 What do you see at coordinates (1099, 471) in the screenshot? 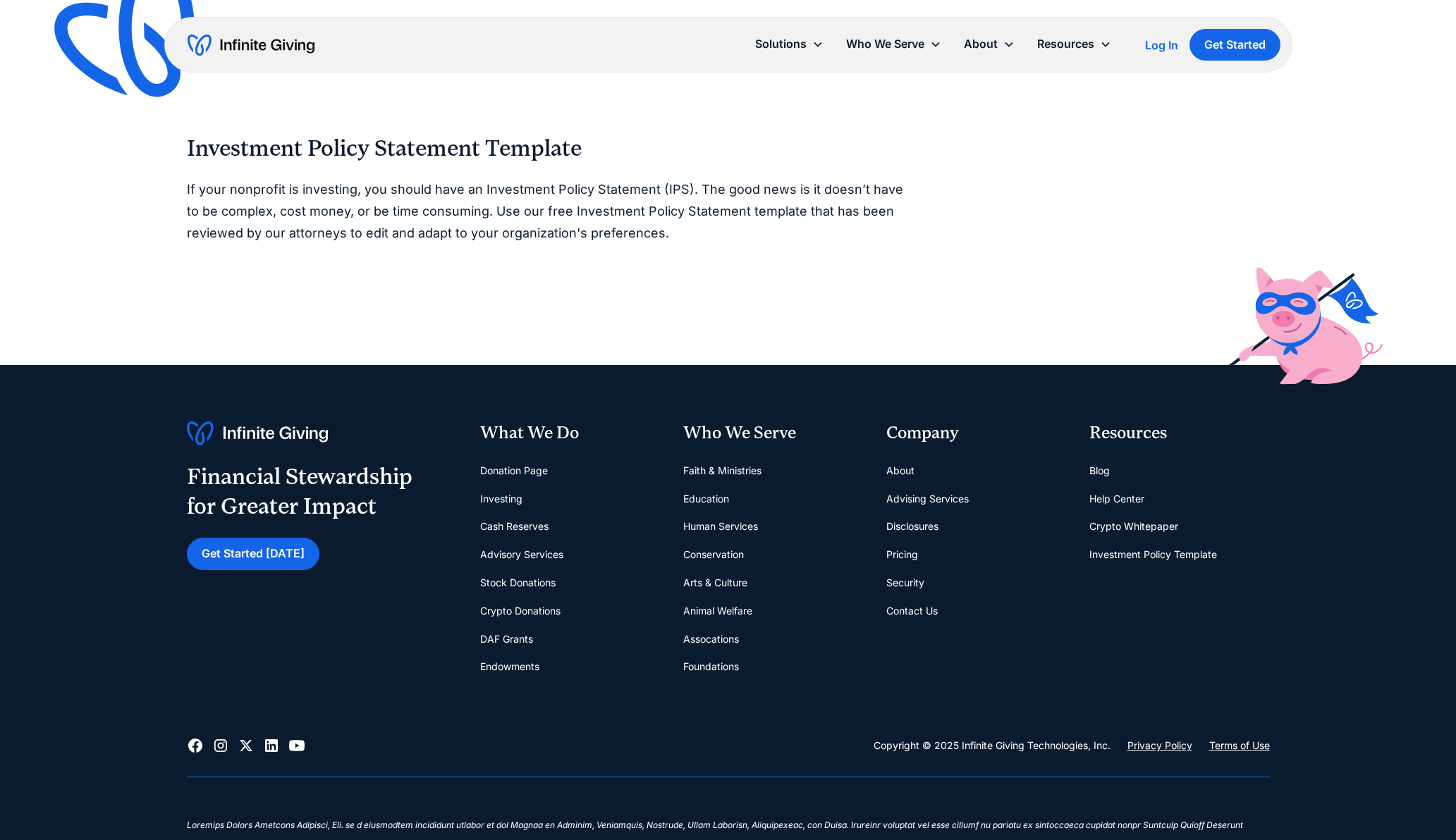
I see `a: Blog` at bounding box center [1099, 471].